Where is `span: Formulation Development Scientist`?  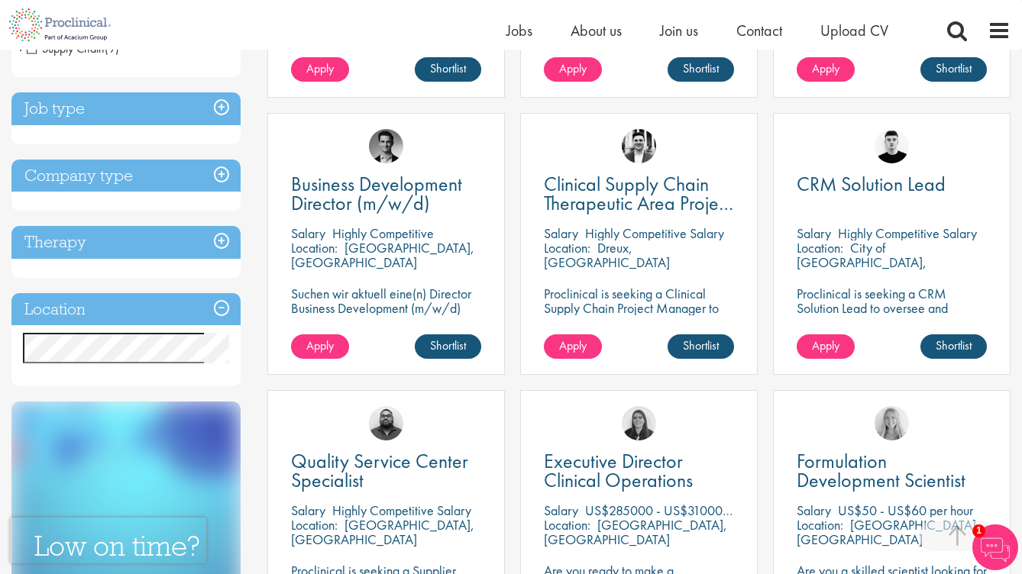
span: Formulation Development Scientist is located at coordinates (881, 470).